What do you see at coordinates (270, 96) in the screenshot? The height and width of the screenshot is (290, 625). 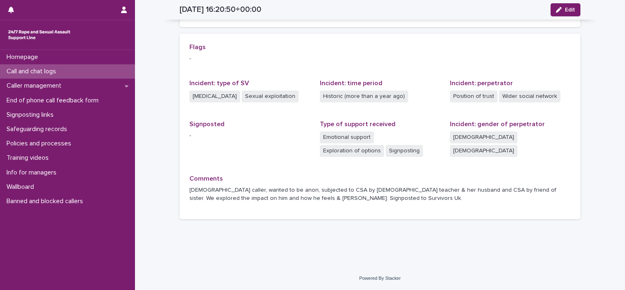 I see `span: Sexual exploitation` at bounding box center [270, 96].